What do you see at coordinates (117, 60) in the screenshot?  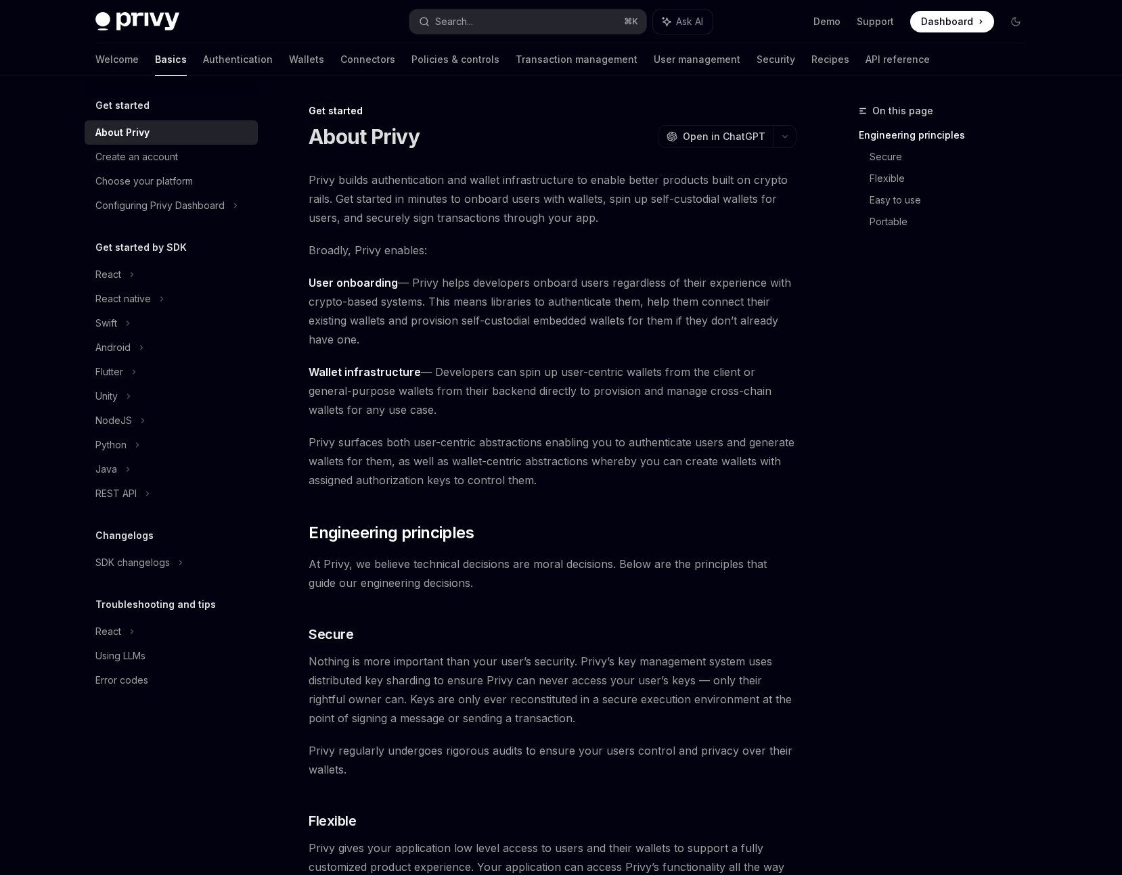 I see `a: Welcome` at bounding box center [117, 60].